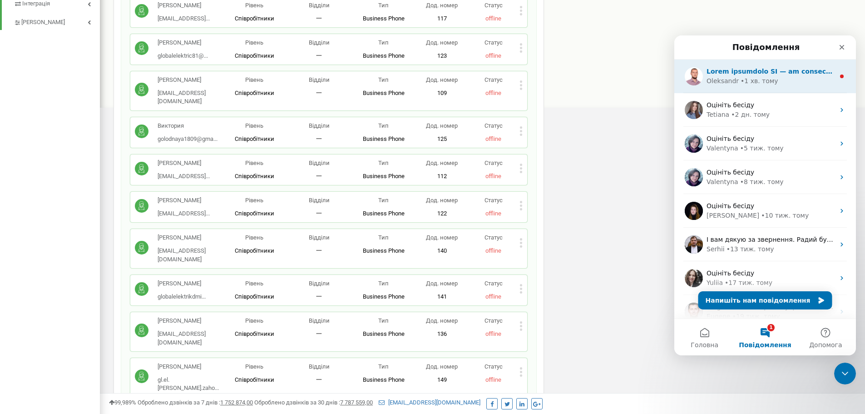 The height and width of the screenshot is (414, 865). What do you see at coordinates (85, 45) in the screenshot?
I see `div: • 1 хв. тому` at bounding box center [85, 45].